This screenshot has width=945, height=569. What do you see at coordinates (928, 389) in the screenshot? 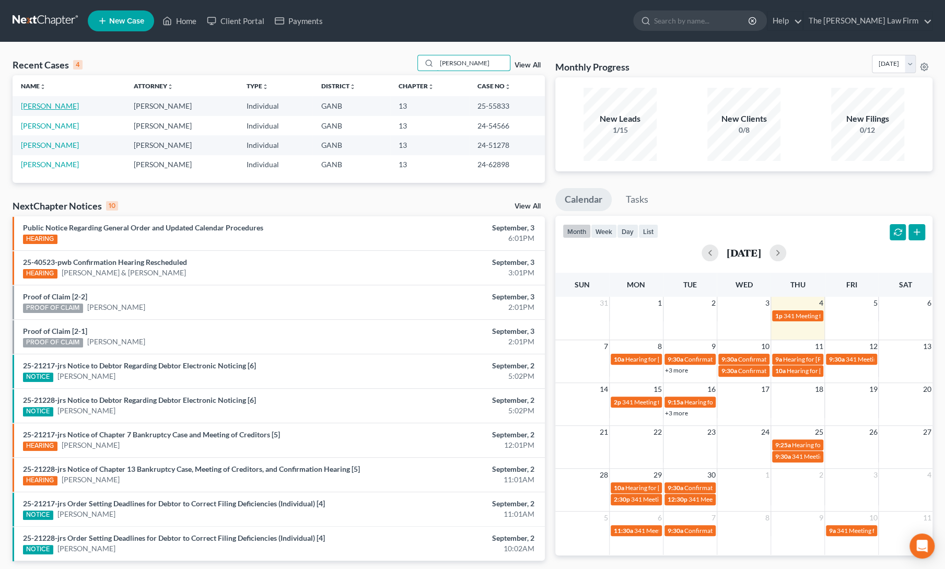
I see `span: 20` at bounding box center [928, 389].